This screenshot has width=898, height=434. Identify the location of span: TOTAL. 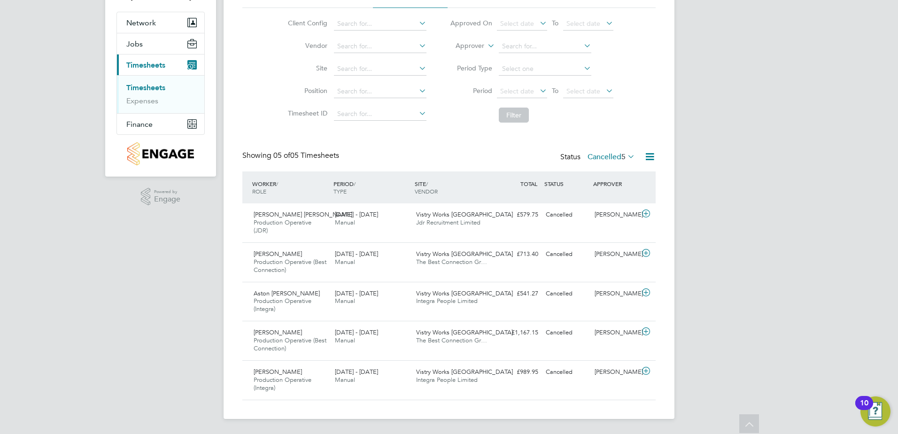
(529, 184).